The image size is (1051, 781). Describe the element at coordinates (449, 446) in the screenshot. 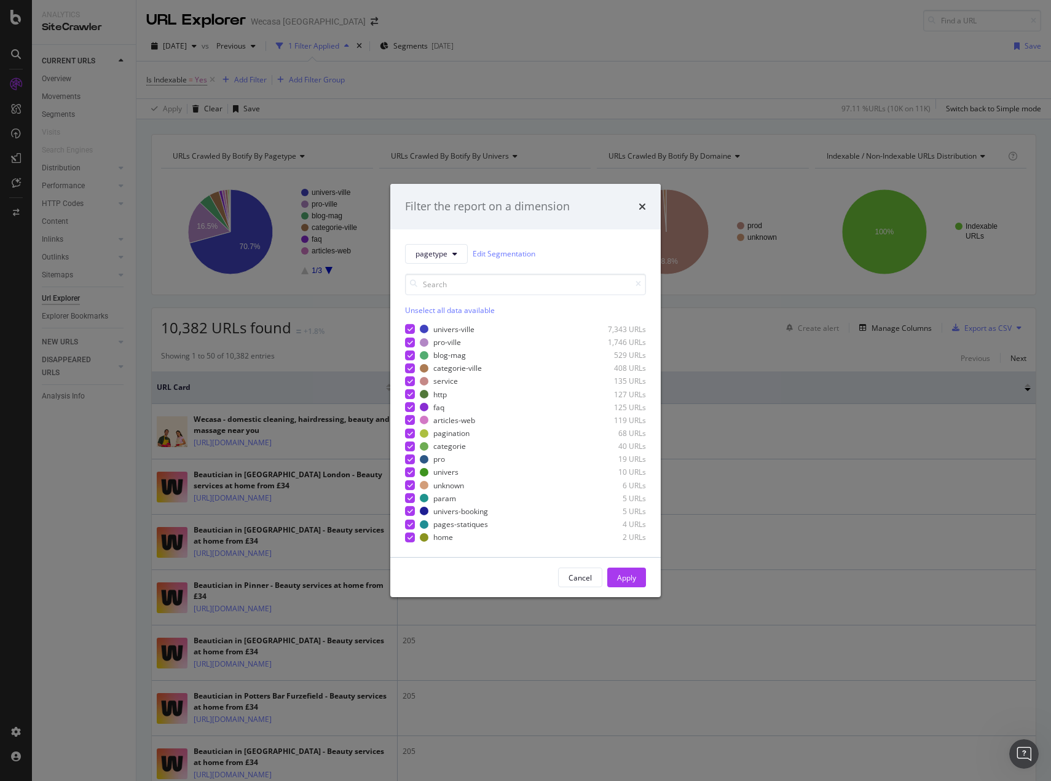

I see `div: categorie` at that location.